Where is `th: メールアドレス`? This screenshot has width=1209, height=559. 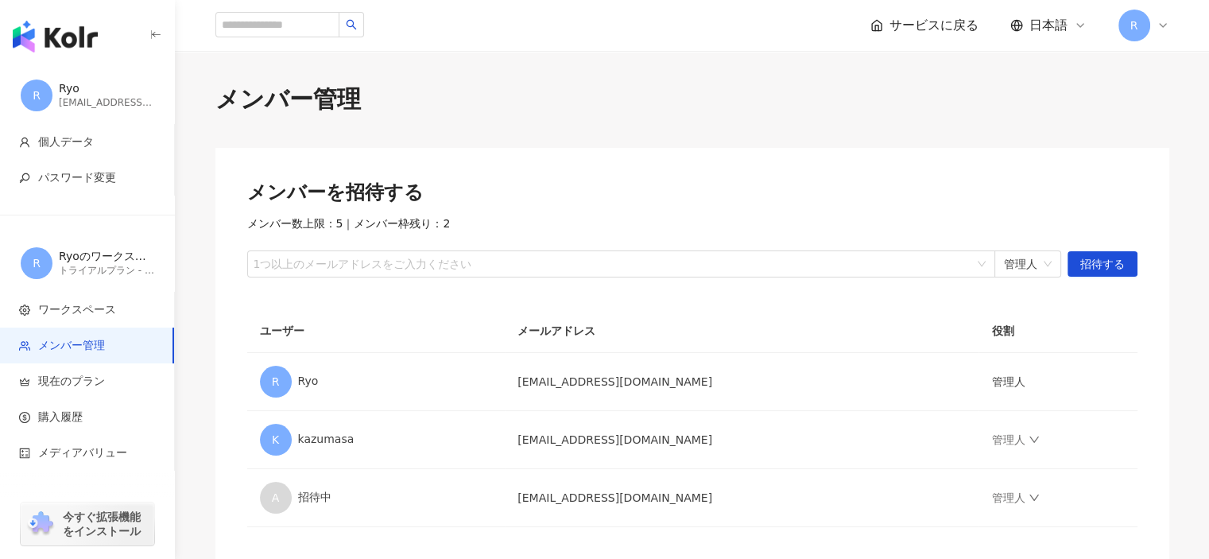 th: メールアドレス is located at coordinates (742, 331).